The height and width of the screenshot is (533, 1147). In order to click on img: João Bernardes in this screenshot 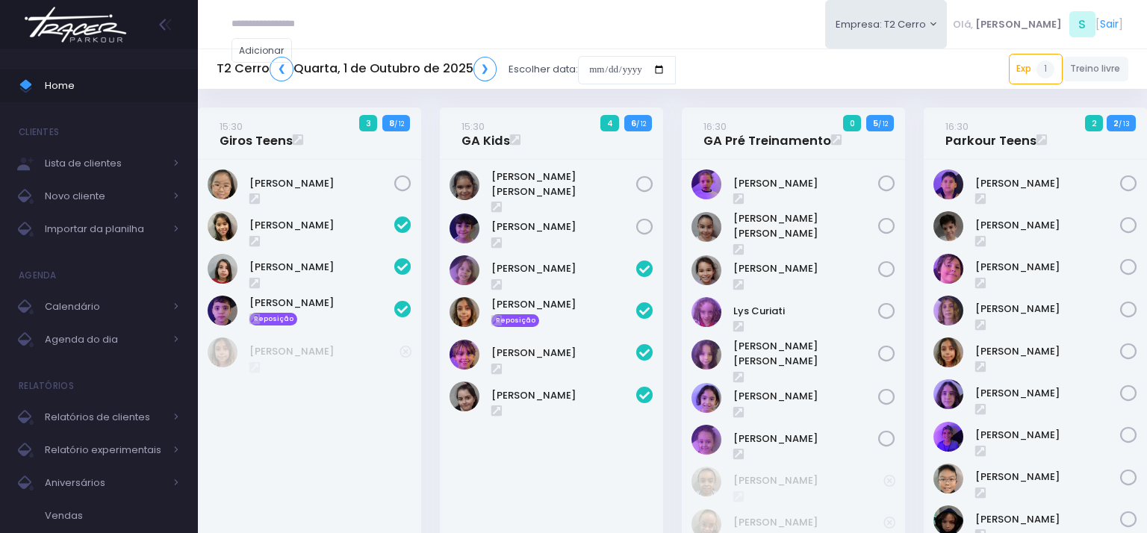, I will do `click(948, 311)`.